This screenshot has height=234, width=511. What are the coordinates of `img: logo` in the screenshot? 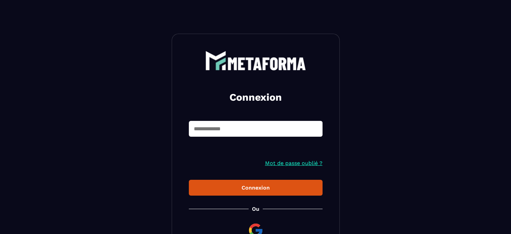 It's located at (256, 60).